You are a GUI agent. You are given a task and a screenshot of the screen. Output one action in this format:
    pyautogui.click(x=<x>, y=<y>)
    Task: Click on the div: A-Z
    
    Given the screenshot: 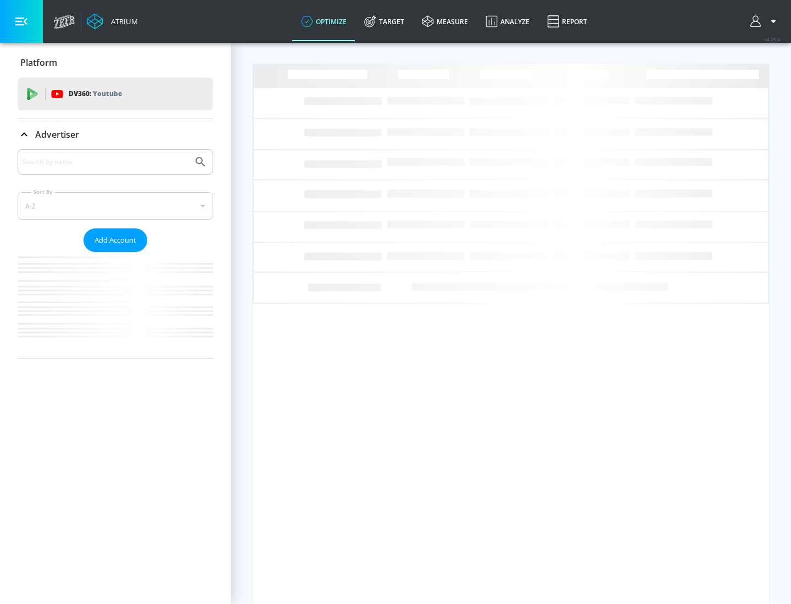 What is the action you would take?
    pyautogui.click(x=115, y=206)
    